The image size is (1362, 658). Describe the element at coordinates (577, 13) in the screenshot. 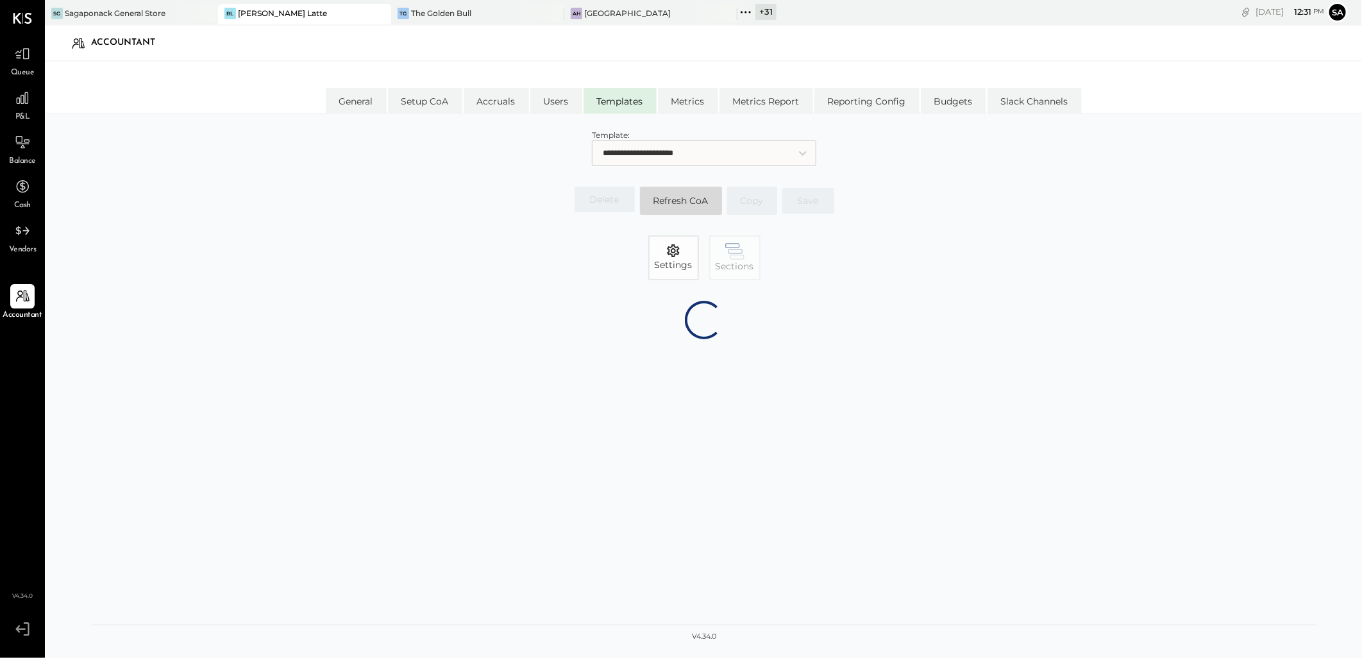

I see `div: AH` at that location.